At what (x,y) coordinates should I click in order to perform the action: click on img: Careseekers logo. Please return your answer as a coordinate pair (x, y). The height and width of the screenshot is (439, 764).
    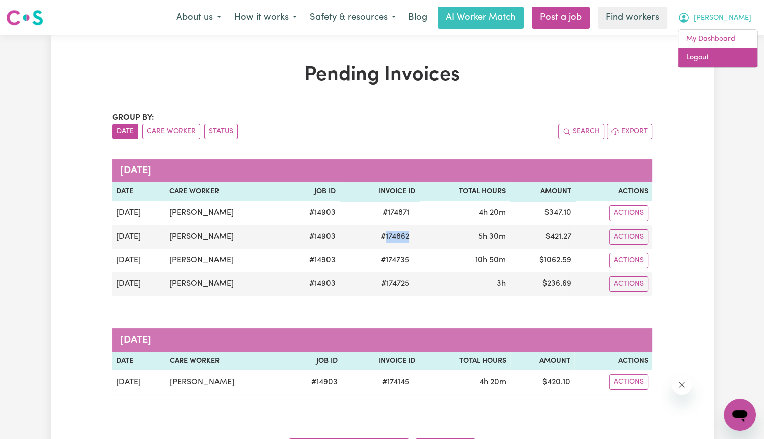
    Looking at the image, I should click on (25, 18).